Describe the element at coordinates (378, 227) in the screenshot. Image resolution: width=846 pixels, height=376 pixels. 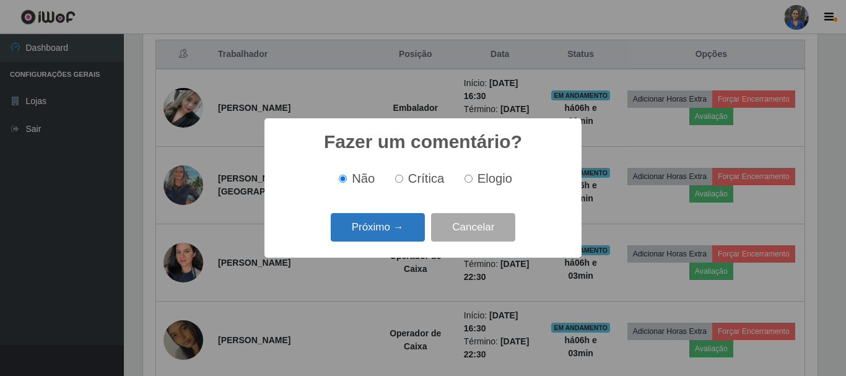
I see `button: Próximo →` at that location.